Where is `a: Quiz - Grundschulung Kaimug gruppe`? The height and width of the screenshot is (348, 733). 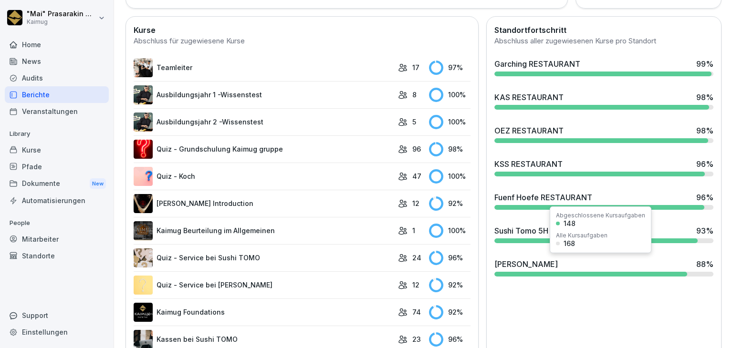 a: Quiz - Grundschulung Kaimug gruppe is located at coordinates (263, 149).